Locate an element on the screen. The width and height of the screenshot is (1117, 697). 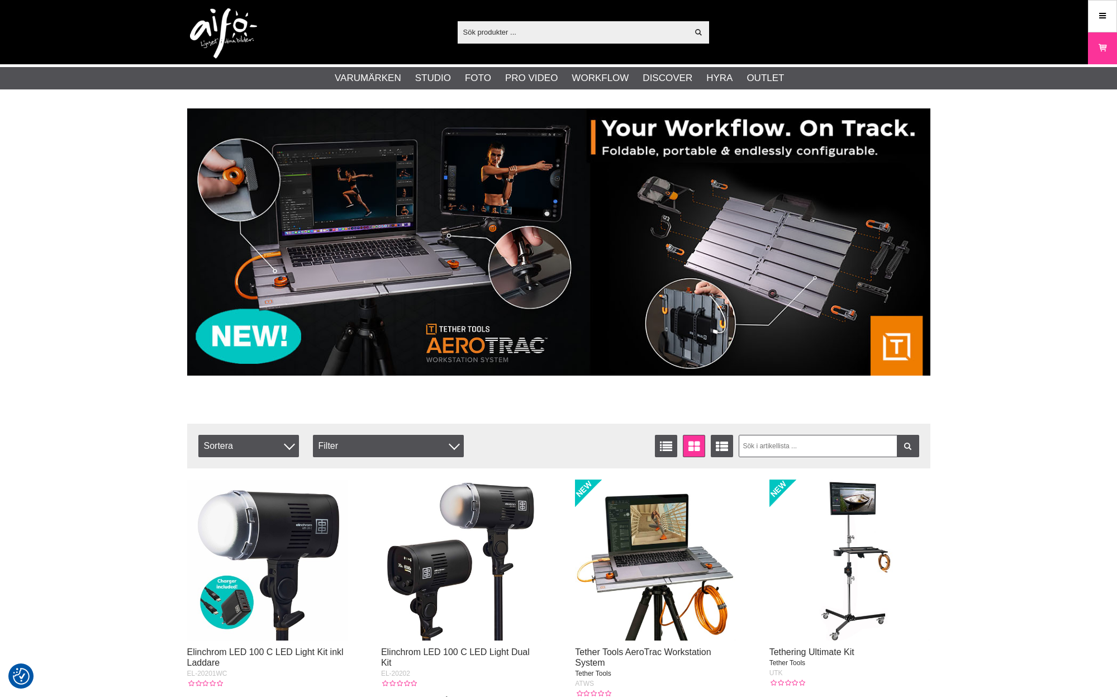
a: Studio is located at coordinates (433, 78).